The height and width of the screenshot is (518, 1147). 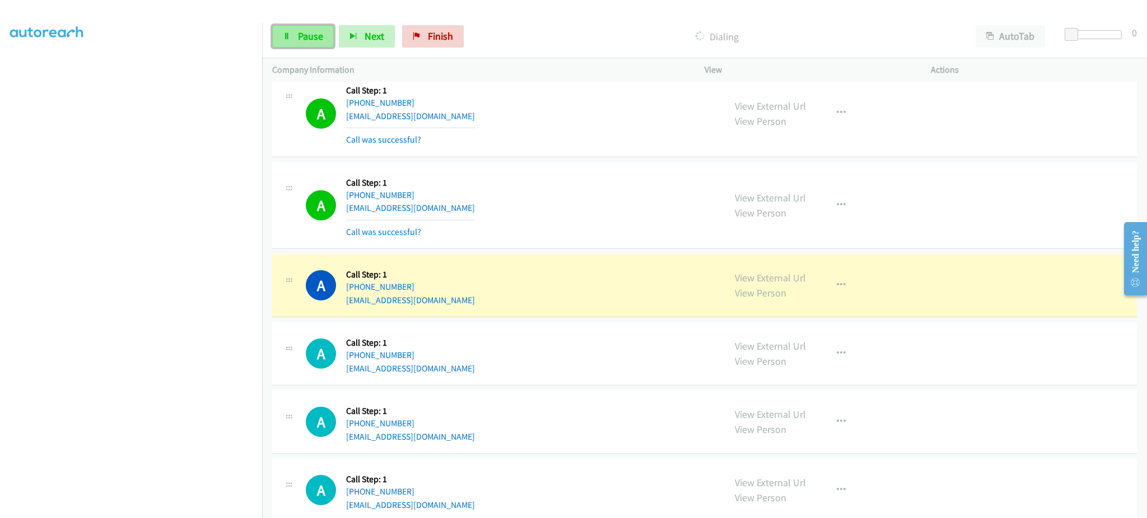 I want to click on button: AutoTab, so click(x=1010, y=36).